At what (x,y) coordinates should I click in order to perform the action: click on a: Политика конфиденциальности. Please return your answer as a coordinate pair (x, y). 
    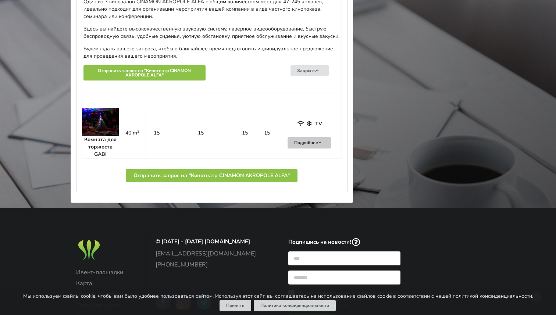
    Looking at the image, I should click on (294, 306).